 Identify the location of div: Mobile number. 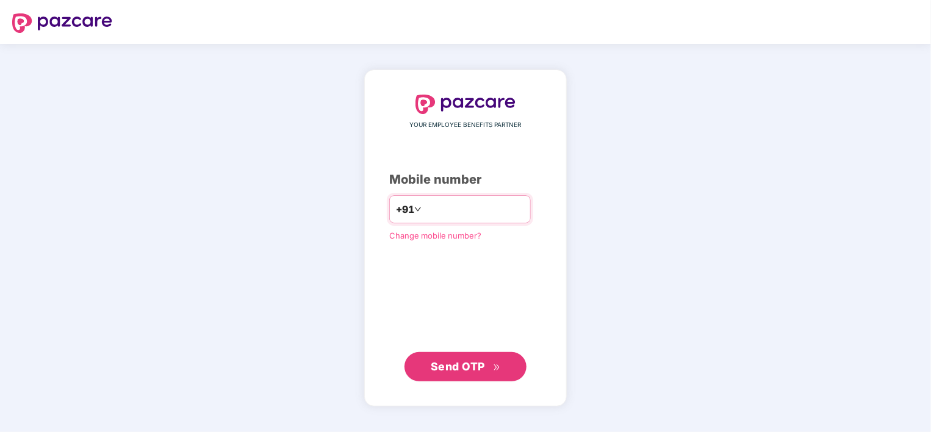
(466, 179).